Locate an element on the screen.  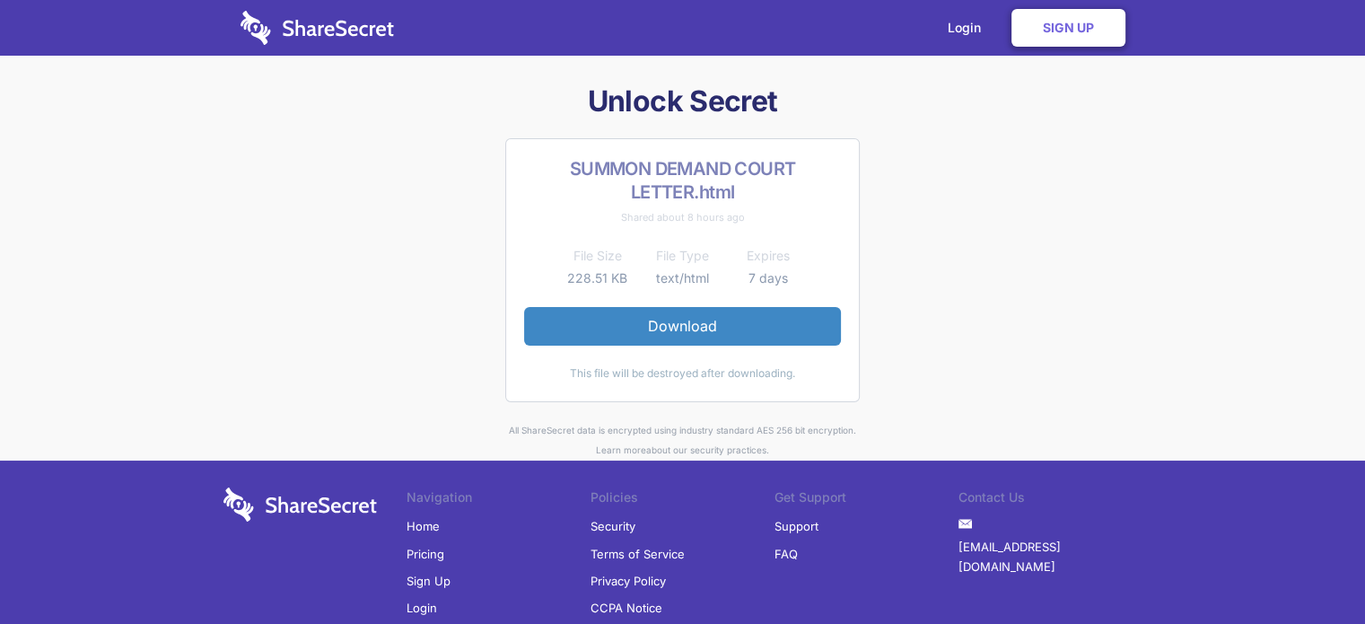
a: Download is located at coordinates (682, 326).